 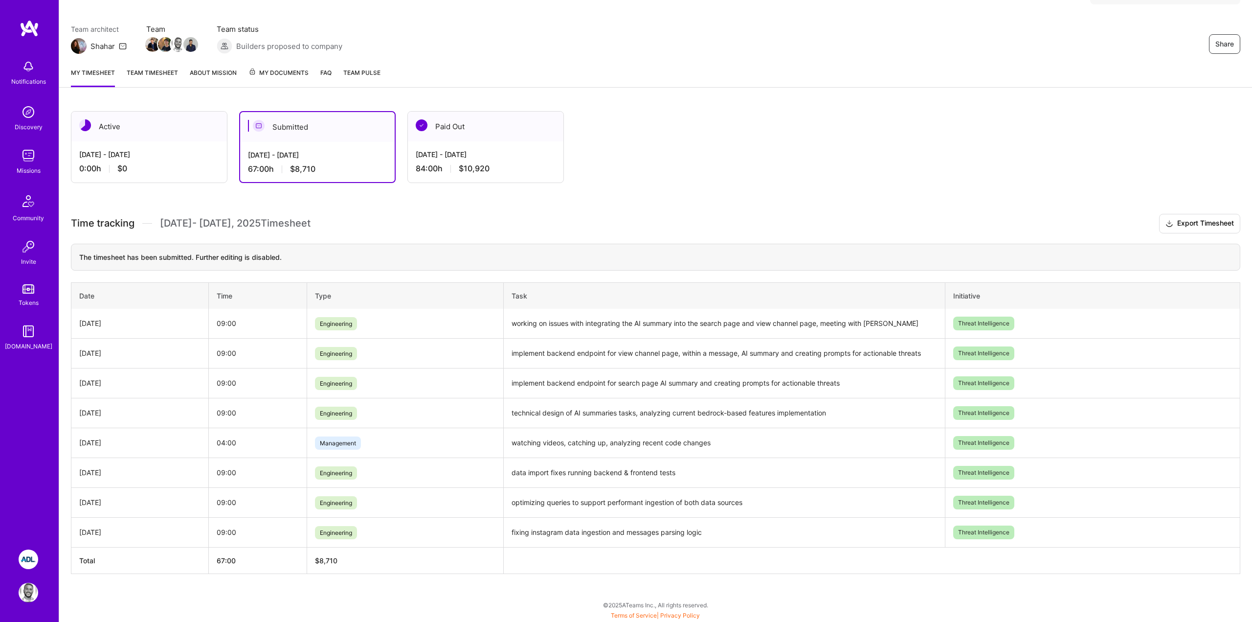 What do you see at coordinates (28, 261) in the screenshot?
I see `div: Invite` at bounding box center [28, 261].